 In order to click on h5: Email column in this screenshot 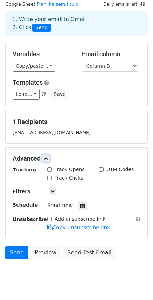, I will do `click(112, 54)`.